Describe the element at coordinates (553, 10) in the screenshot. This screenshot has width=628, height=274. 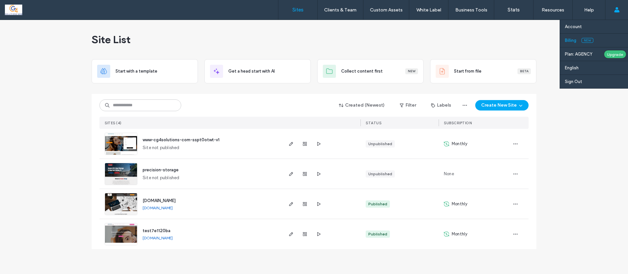
I see `label: Resources` at that location.